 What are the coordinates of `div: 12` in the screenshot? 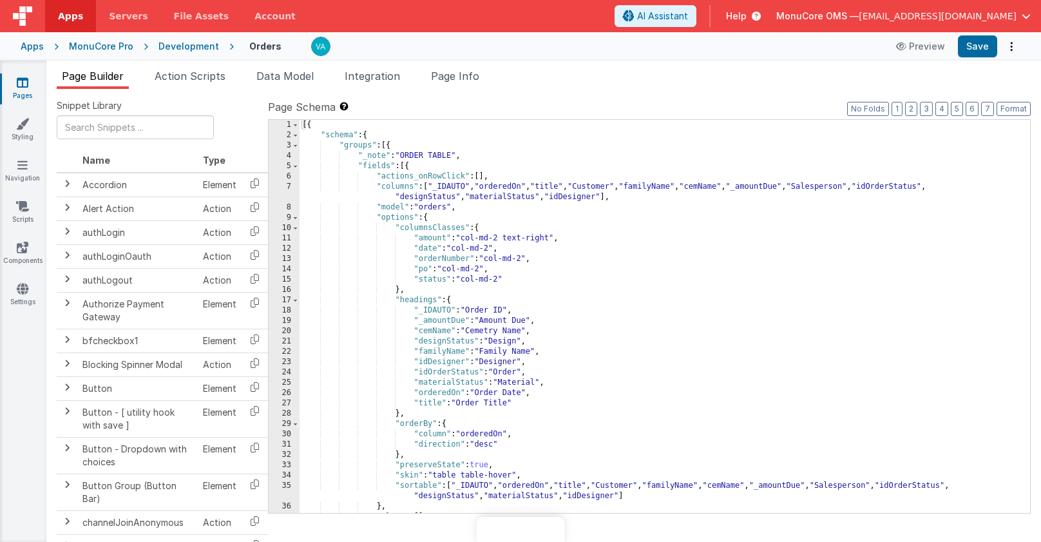 It's located at (284, 249).